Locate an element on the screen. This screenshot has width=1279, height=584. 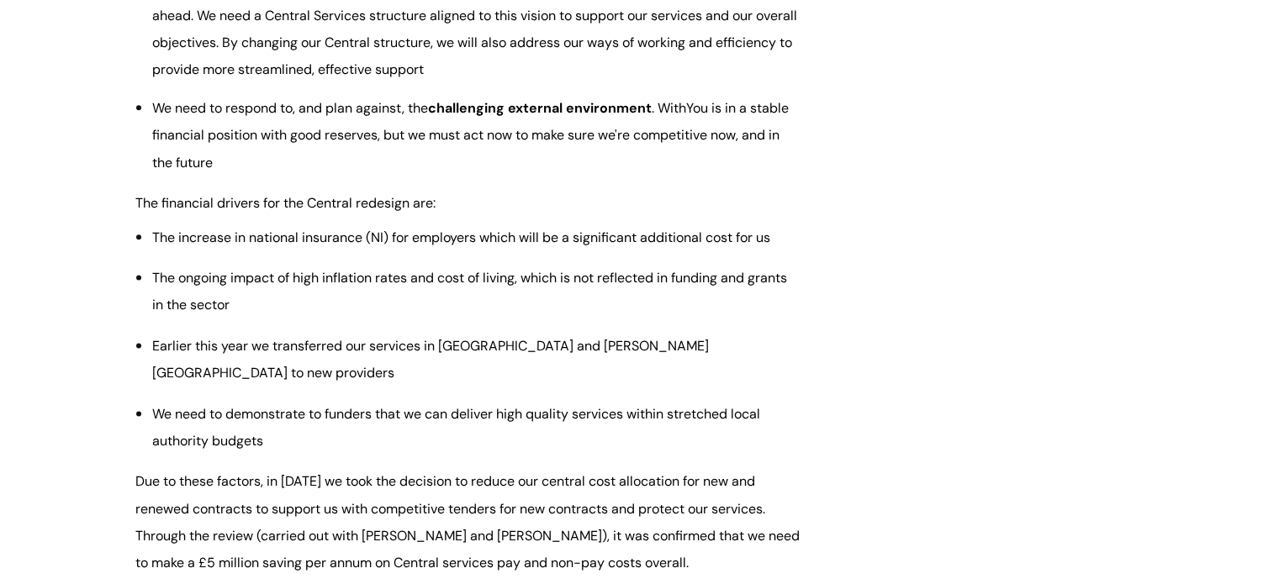
span: The ongoing impact of high inflation rates and cost of living, which is not reflected in funding ... is located at coordinates (469, 291).